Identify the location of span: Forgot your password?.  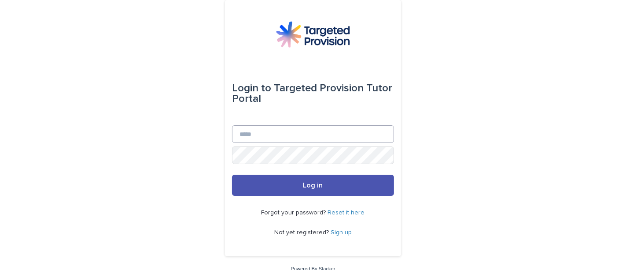
(295, 212).